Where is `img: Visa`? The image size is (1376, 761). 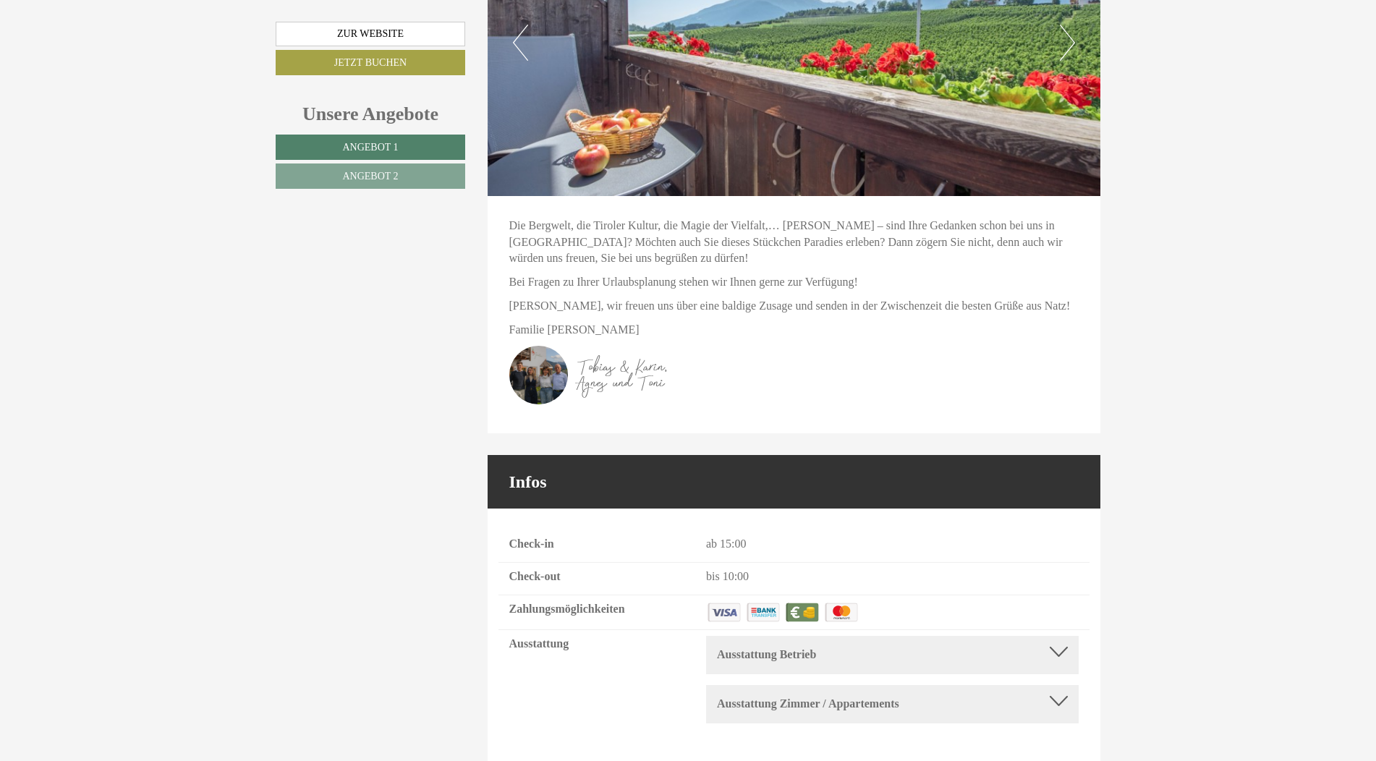 img: Visa is located at coordinates (724, 612).